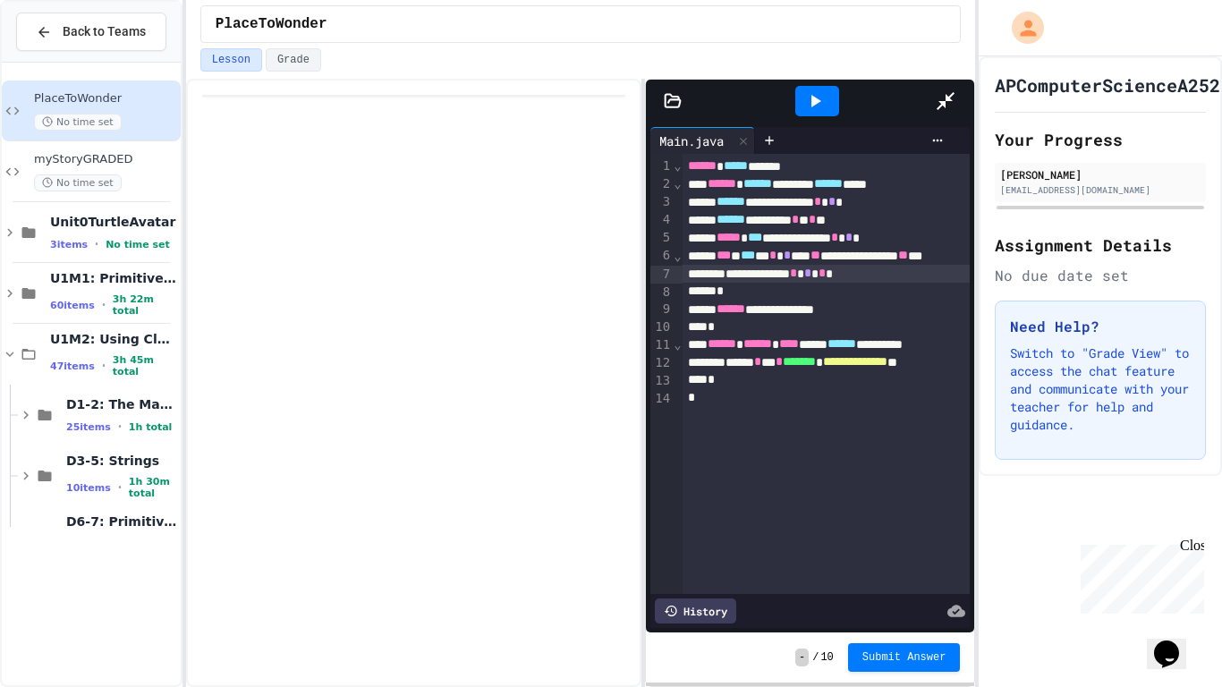 This screenshot has width=1222, height=687. Describe the element at coordinates (145, 305) in the screenshot. I see `span: 3h 22m total` at that location.